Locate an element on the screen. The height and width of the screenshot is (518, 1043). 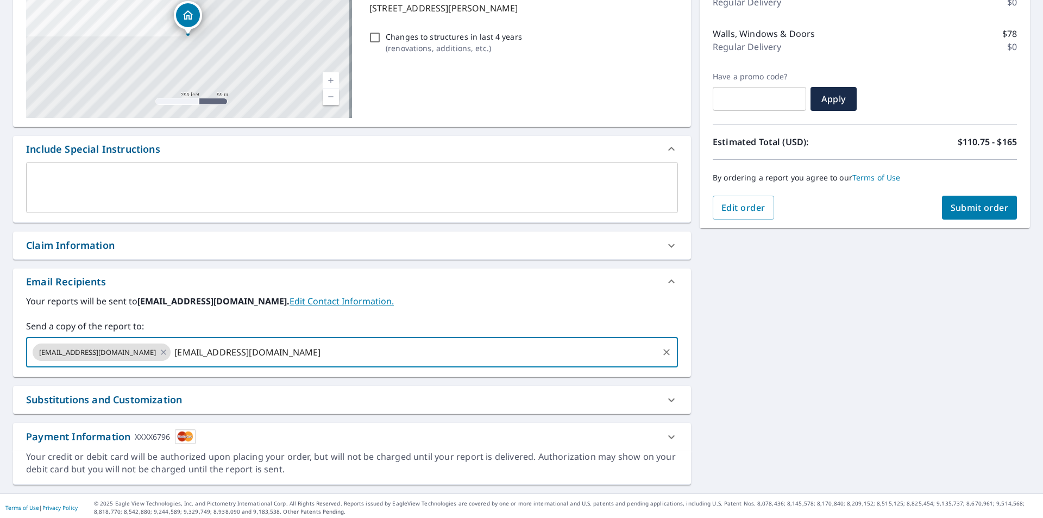
button: Clear is located at coordinates (667, 352).